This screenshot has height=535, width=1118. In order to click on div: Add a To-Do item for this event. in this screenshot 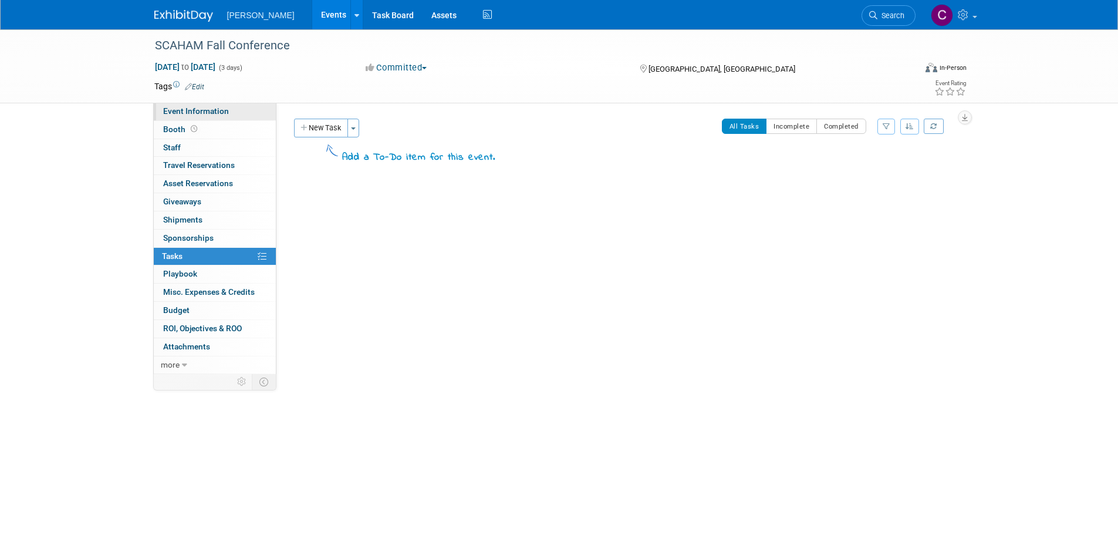, I will do `click(419, 158)`.